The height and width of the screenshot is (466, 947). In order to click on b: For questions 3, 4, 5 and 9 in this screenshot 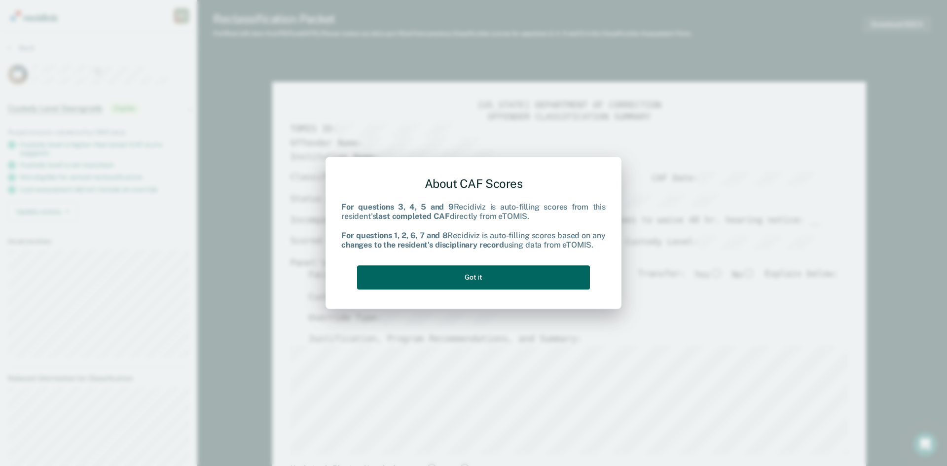, I will do `click(397, 207)`.